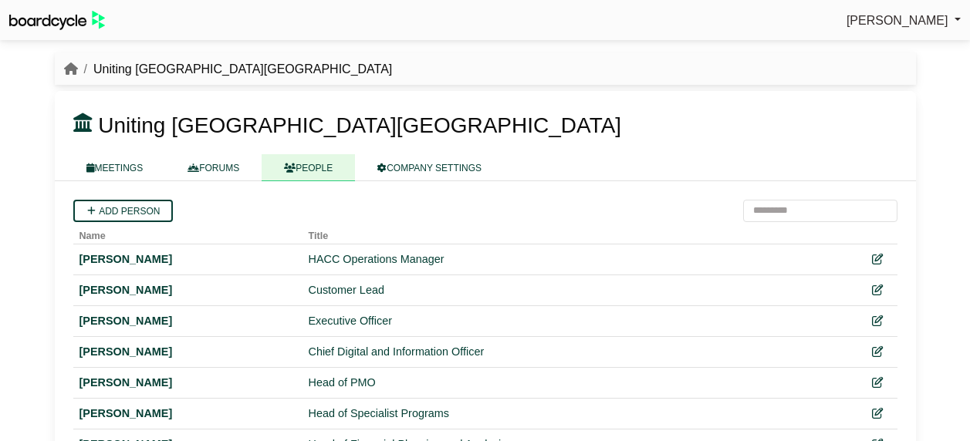  Describe the element at coordinates (580, 414) in the screenshot. I see `div: Head of Specialist Programs` at that location.